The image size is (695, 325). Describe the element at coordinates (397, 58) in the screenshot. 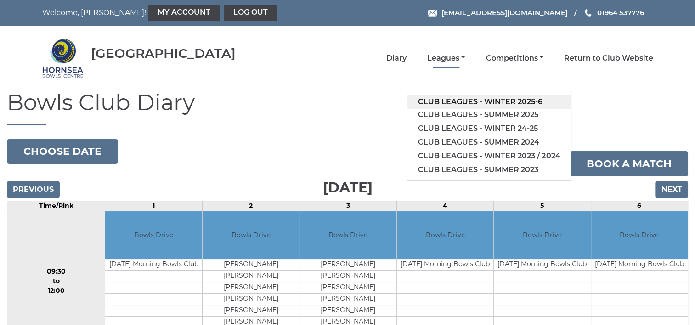

I see `a: Diary` at that location.